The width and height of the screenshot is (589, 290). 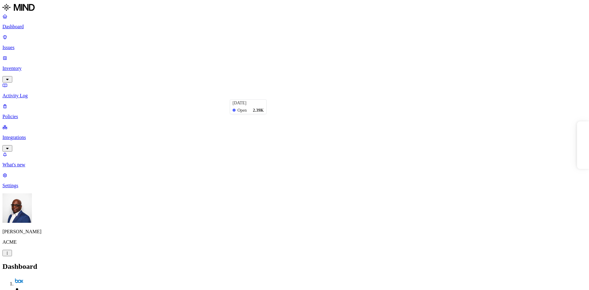 What do you see at coordinates (295, 48) in the screenshot?
I see `p: Issues` at bounding box center [295, 48].